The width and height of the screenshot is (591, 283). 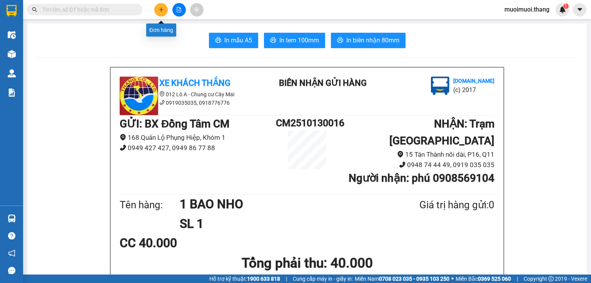 I want to click on li: (c) 2017, so click(x=474, y=90).